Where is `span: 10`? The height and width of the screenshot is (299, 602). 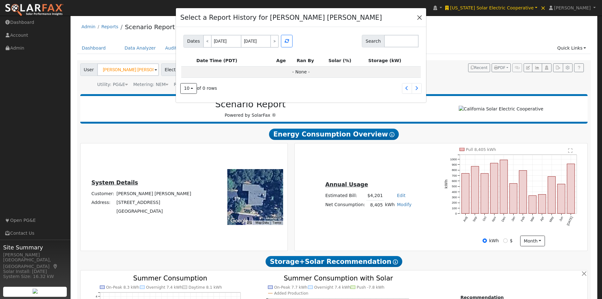 span: 10 is located at coordinates (187, 88).